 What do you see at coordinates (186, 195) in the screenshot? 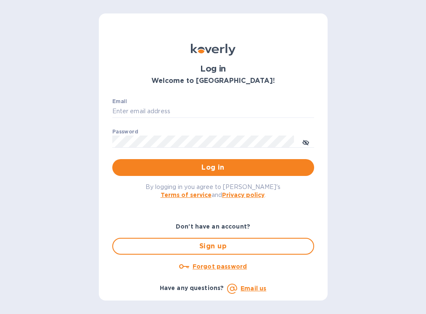
I see `a: Terms of service` at bounding box center [186, 195].